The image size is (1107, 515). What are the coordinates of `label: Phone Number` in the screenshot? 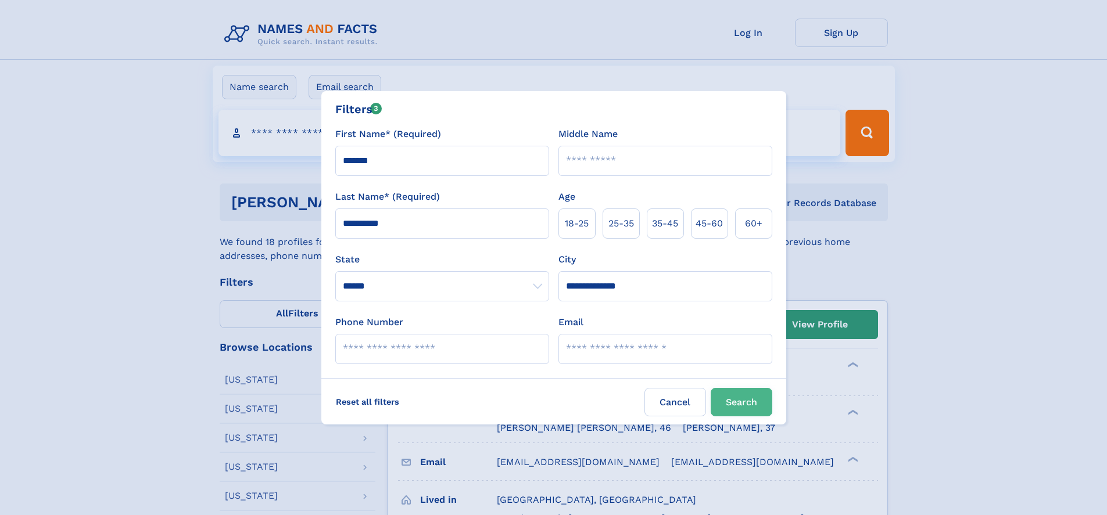 It's located at (369, 323).